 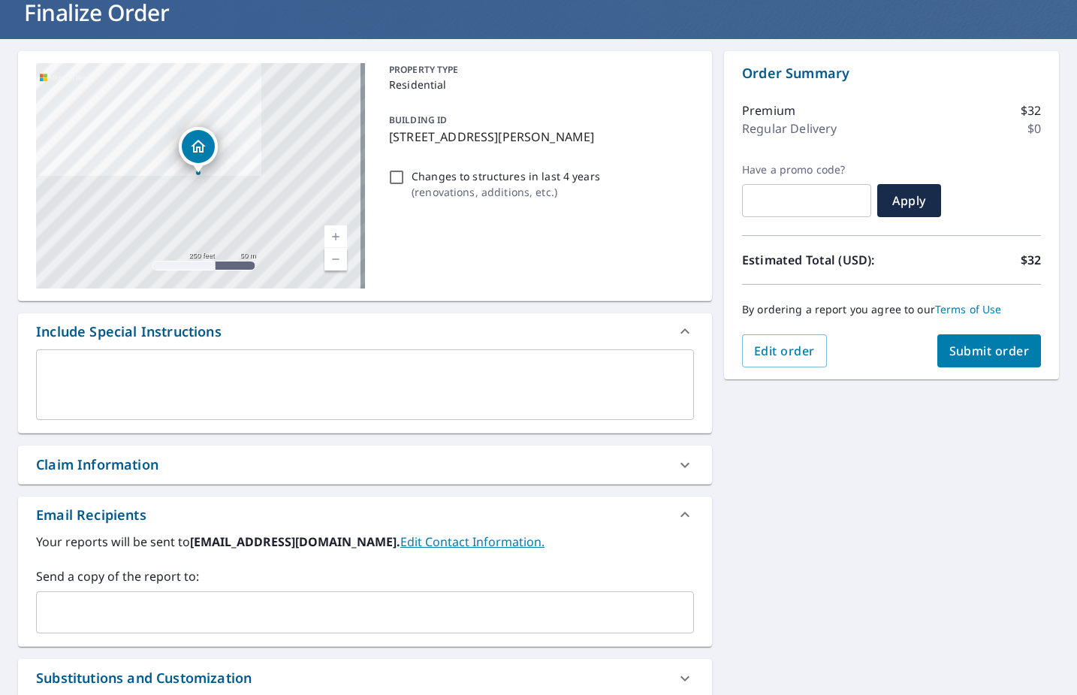 I want to click on a: EditContactInfo, so click(x=472, y=542).